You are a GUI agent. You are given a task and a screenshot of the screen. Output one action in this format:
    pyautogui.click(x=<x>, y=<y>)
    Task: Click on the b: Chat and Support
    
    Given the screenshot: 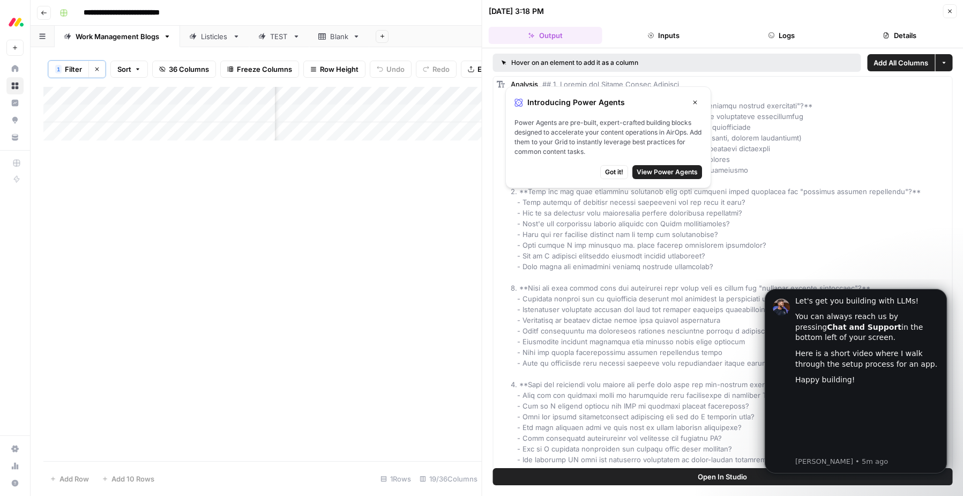 What is the action you would take?
    pyautogui.click(x=115, y=48)
    